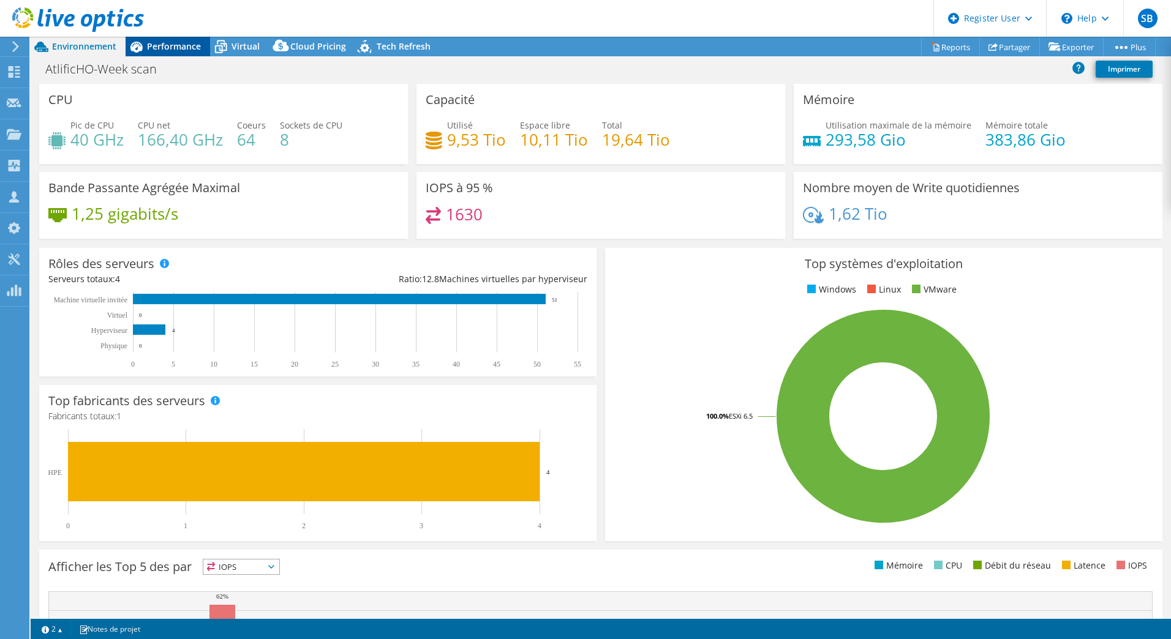  What do you see at coordinates (1129, 47) in the screenshot?
I see `a: Plus` at bounding box center [1129, 47].